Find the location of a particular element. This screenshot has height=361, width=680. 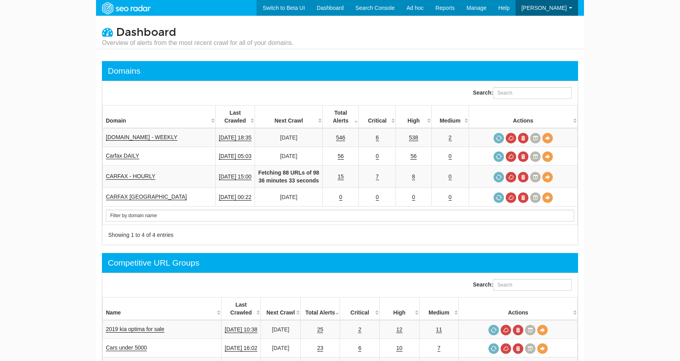

input: Search is located at coordinates (340, 215).